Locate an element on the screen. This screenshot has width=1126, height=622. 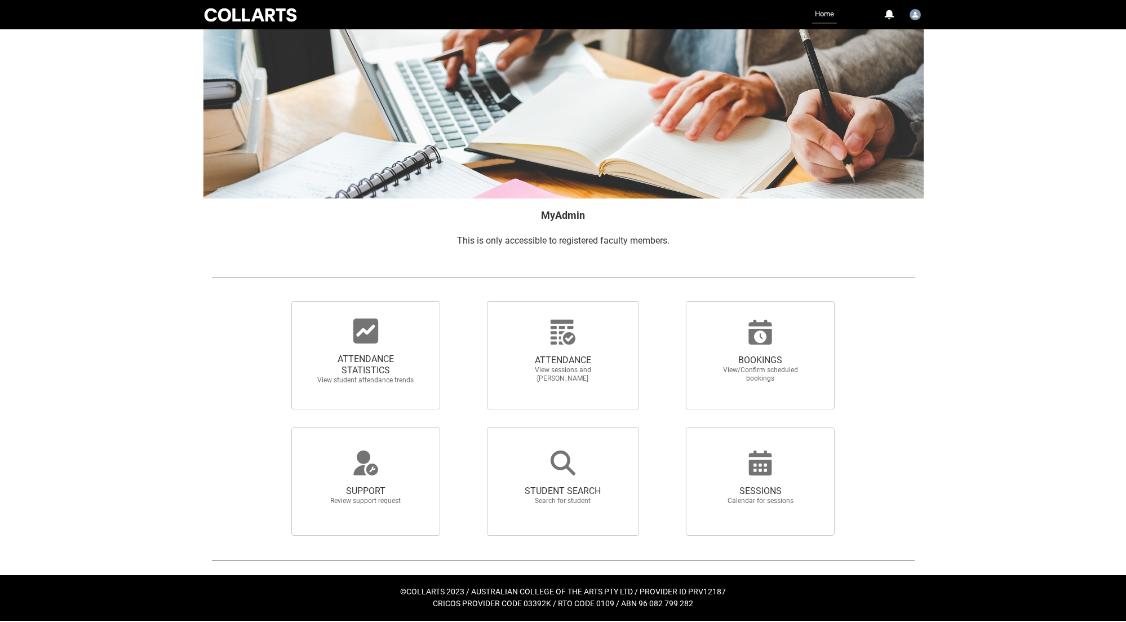
span: View student attendance trends is located at coordinates (366, 380).